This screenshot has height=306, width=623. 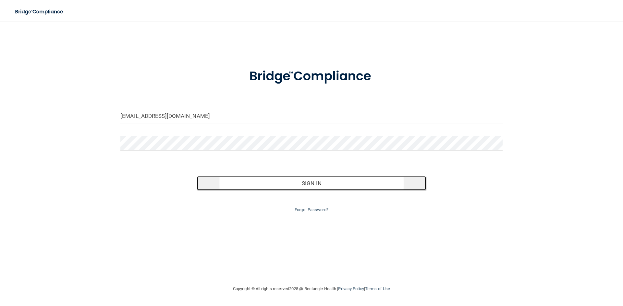 What do you see at coordinates (311, 289) in the screenshot?
I see `div: Copyright © All rights reserved 2025 @ Rectangle Health | |` at bounding box center [311, 289].